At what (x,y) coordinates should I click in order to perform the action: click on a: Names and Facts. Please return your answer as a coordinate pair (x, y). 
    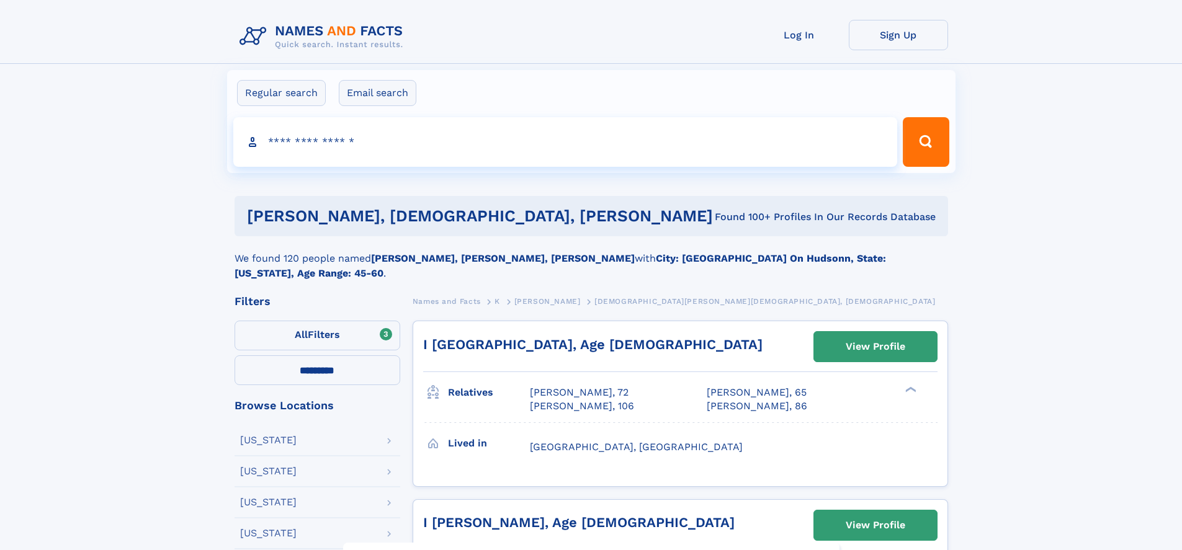
    Looking at the image, I should click on (447, 301).